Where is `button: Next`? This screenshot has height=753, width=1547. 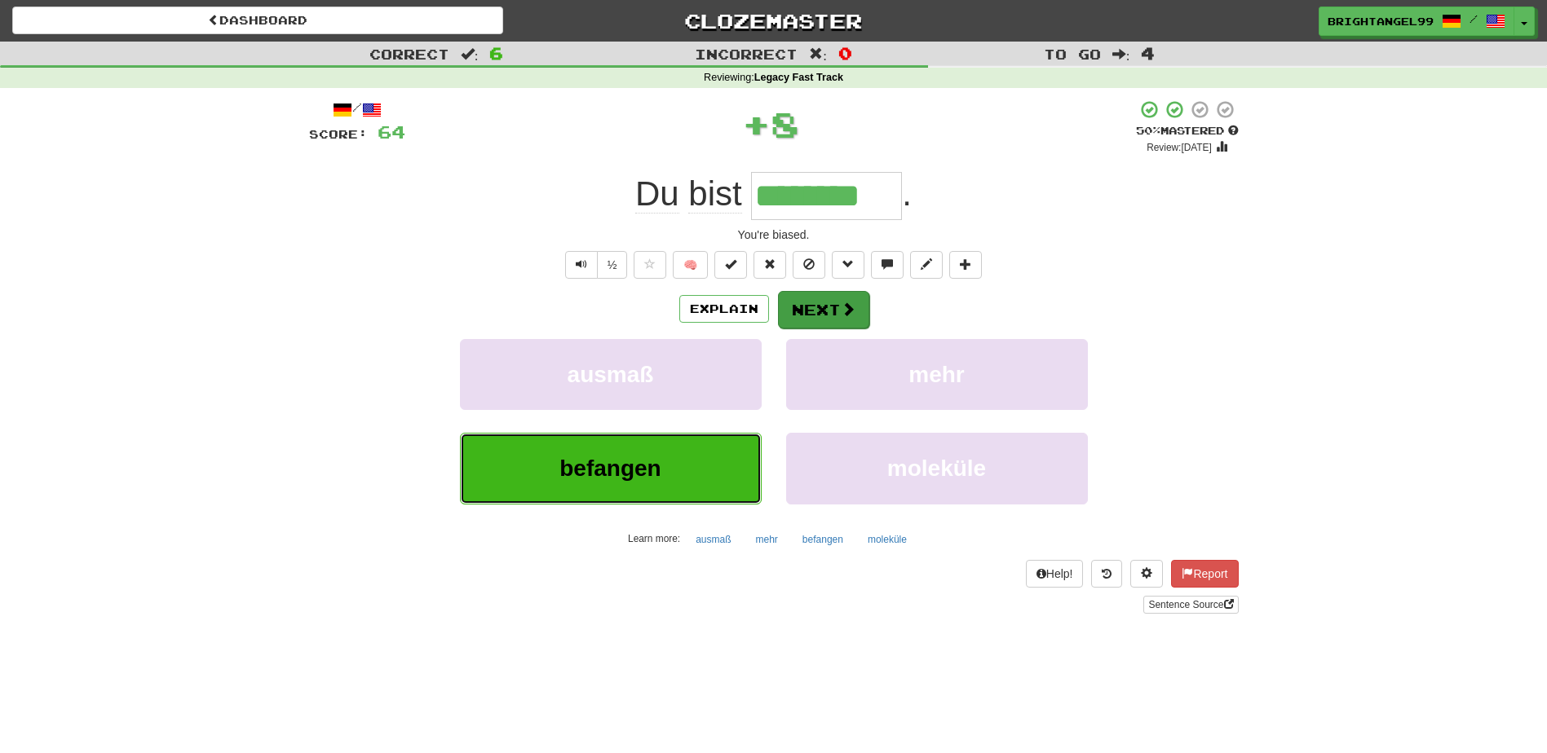 button: Next is located at coordinates (824, 310).